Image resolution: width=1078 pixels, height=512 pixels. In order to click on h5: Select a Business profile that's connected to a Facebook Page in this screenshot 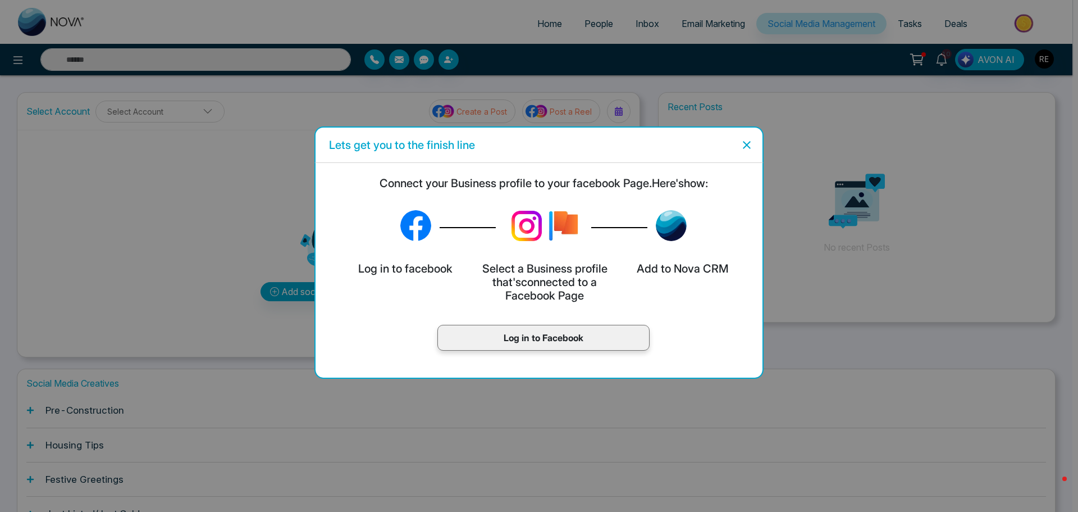, I will do `click(545, 282)`.